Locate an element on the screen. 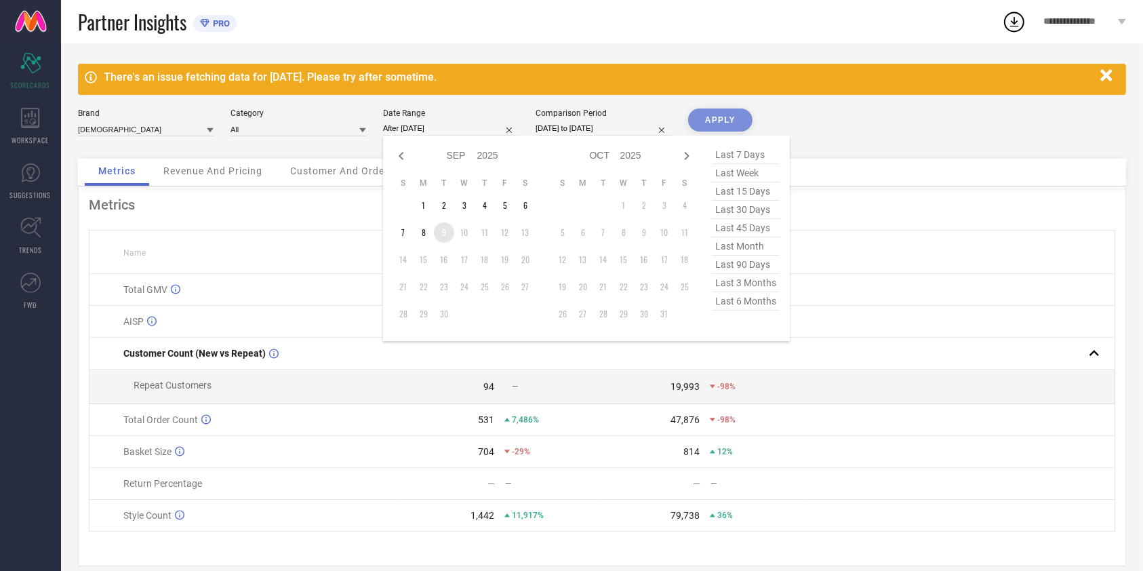 Image resolution: width=1143 pixels, height=571 pixels. td: Thu Oct 23 2025 is located at coordinates (644, 287).